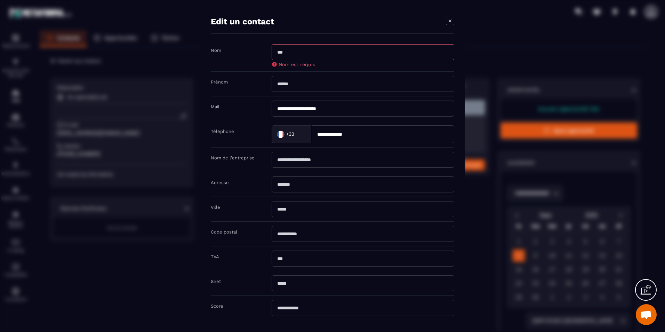  What do you see at coordinates (219, 82) in the screenshot?
I see `label: Prénom` at bounding box center [219, 82].